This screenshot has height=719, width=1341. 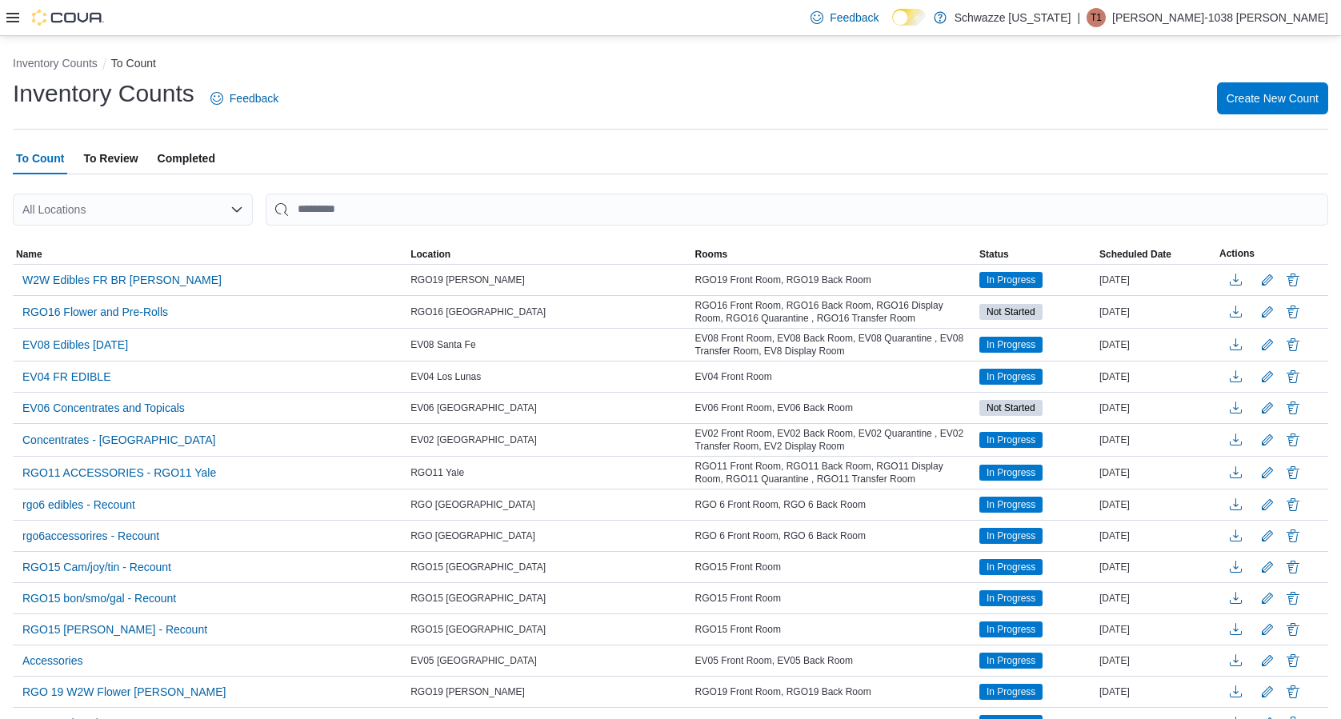 I want to click on button: Accessories, so click(x=52, y=661).